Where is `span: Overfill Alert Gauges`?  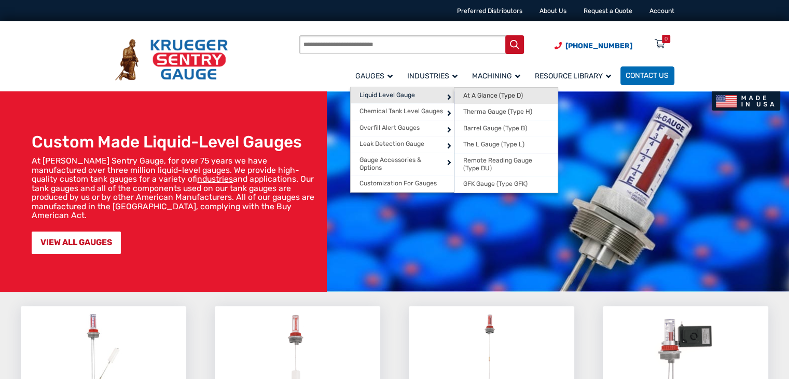
span: Overfill Alert Gauges is located at coordinates (390, 128).